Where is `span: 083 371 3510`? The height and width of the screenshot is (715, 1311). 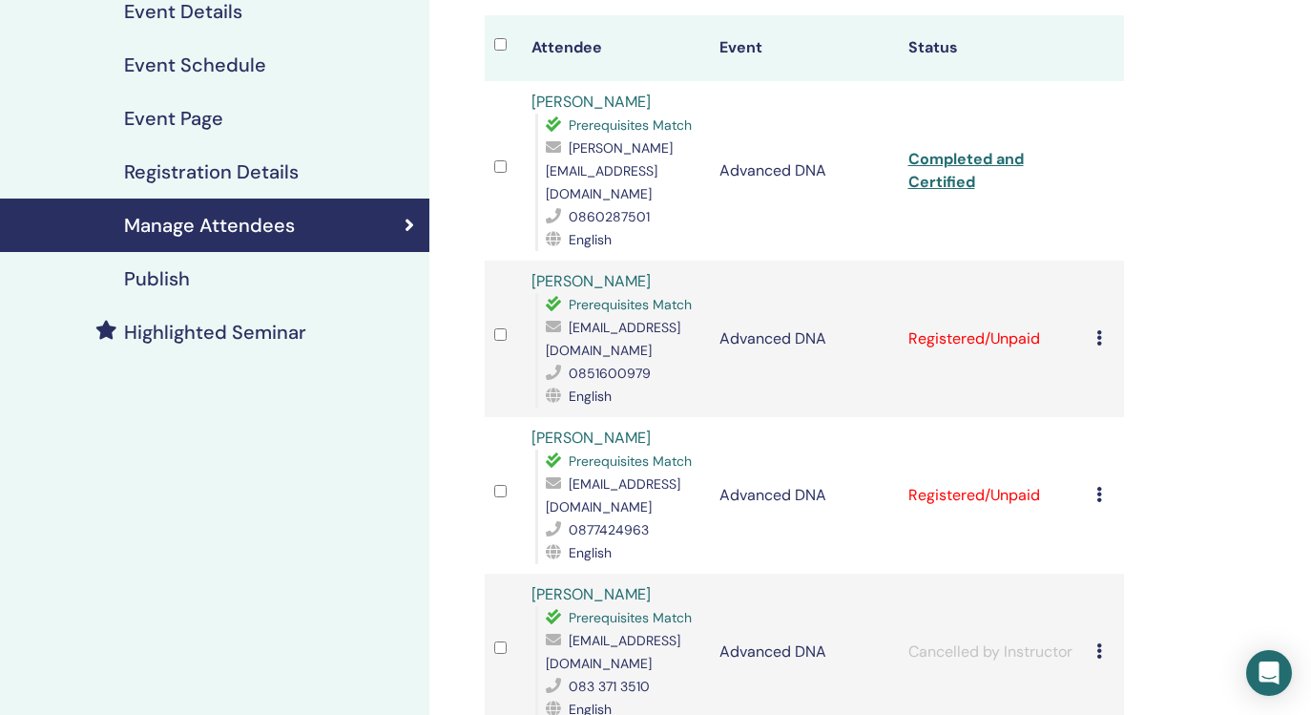 span: 083 371 3510 is located at coordinates (609, 686).